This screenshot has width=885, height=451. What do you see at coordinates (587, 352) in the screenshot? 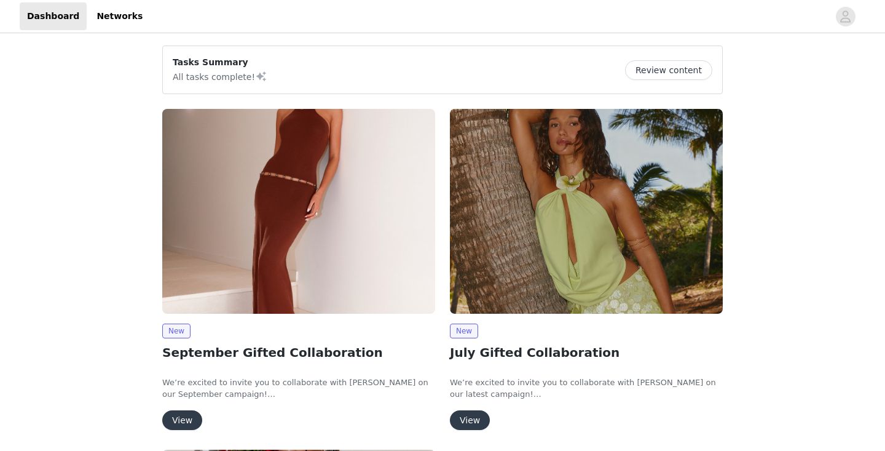
I see `h2: July Gifted Collaboration` at bounding box center [587, 352].